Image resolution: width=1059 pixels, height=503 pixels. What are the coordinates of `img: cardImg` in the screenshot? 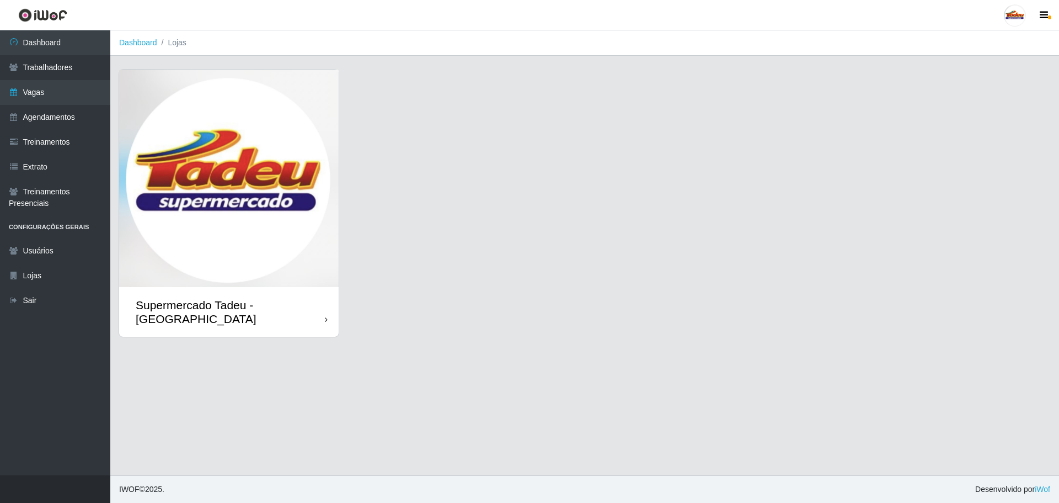 It's located at (229, 178).